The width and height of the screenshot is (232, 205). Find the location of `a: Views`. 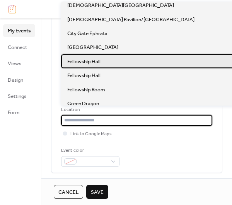

a: Views is located at coordinates (19, 63).